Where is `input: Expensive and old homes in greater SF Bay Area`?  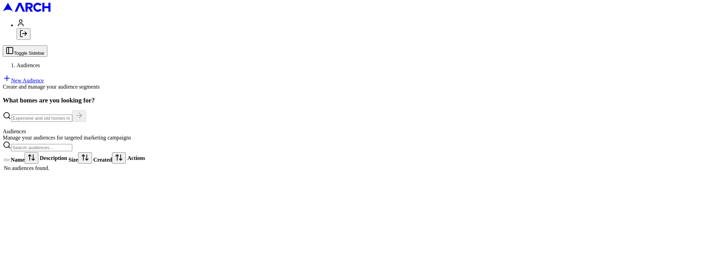
input: Expensive and old homes in greater SF Bay Area is located at coordinates (42, 118).